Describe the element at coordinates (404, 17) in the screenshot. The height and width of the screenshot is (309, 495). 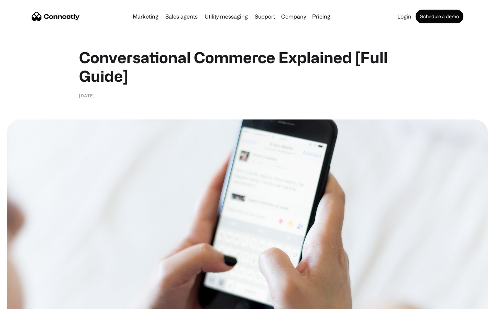
I see `a: Login` at that location.